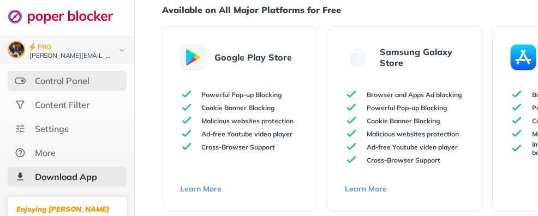 The height and width of the screenshot is (216, 538). I want to click on img: android-store.svg, so click(193, 57).